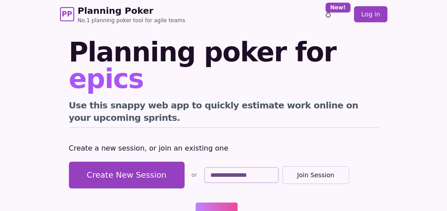 This screenshot has height=211, width=447. Describe the element at coordinates (224, 65) in the screenshot. I see `h1: Planning poker for` at that location.